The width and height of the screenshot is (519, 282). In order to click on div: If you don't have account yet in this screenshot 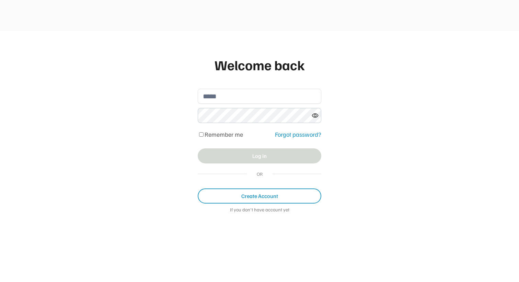, I will do `click(259, 211)`.